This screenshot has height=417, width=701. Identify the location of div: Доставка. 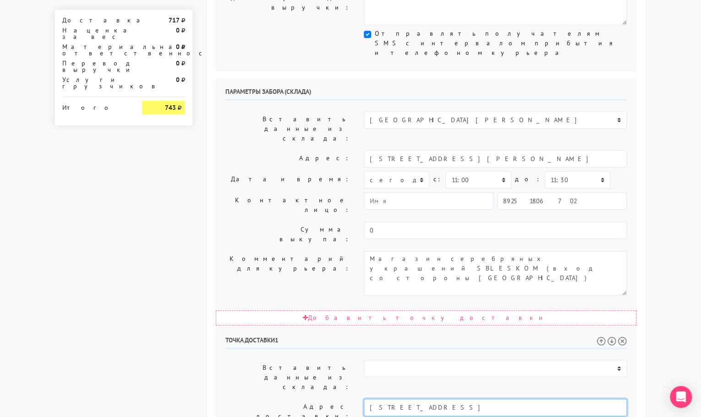
(95, 20).